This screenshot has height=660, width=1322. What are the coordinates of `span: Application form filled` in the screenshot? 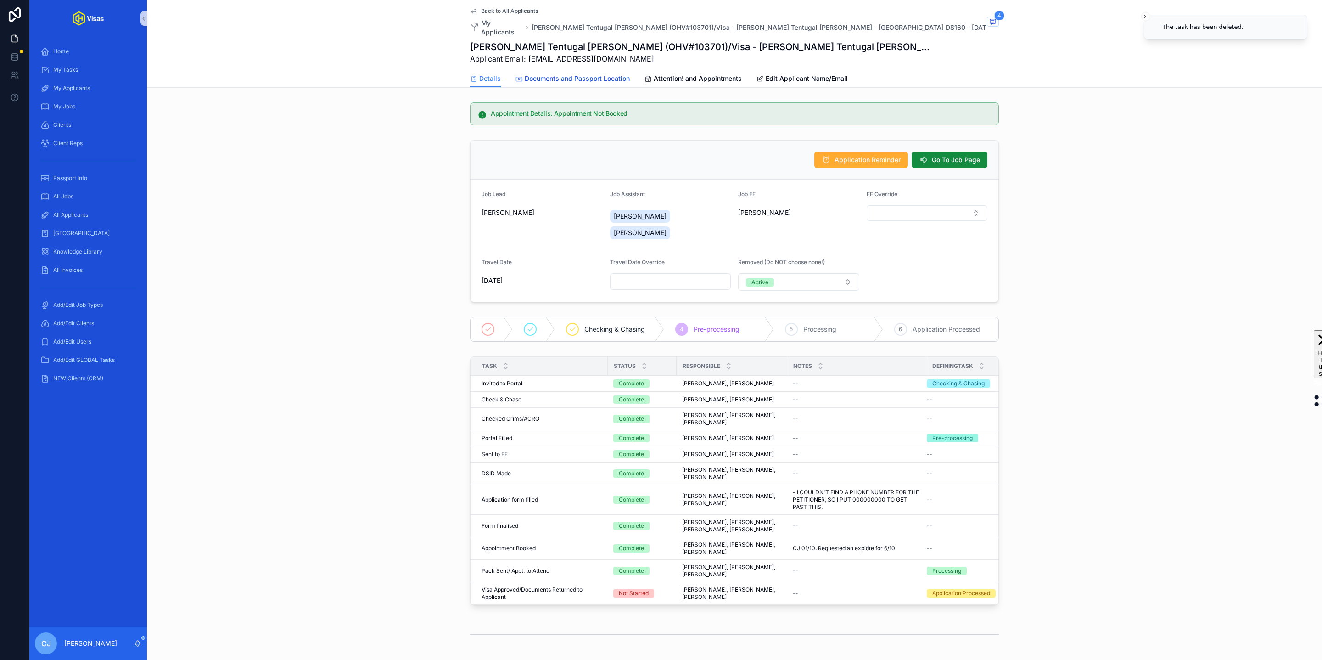 It's located at (510, 500).